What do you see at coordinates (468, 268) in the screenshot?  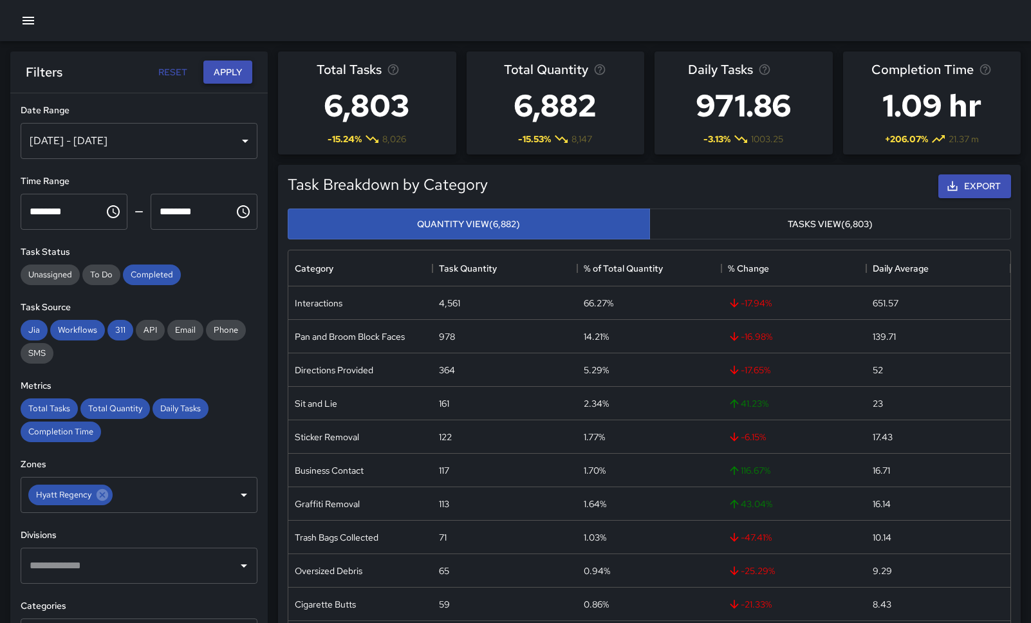 I see `div: Task Quantity` at bounding box center [468, 268].